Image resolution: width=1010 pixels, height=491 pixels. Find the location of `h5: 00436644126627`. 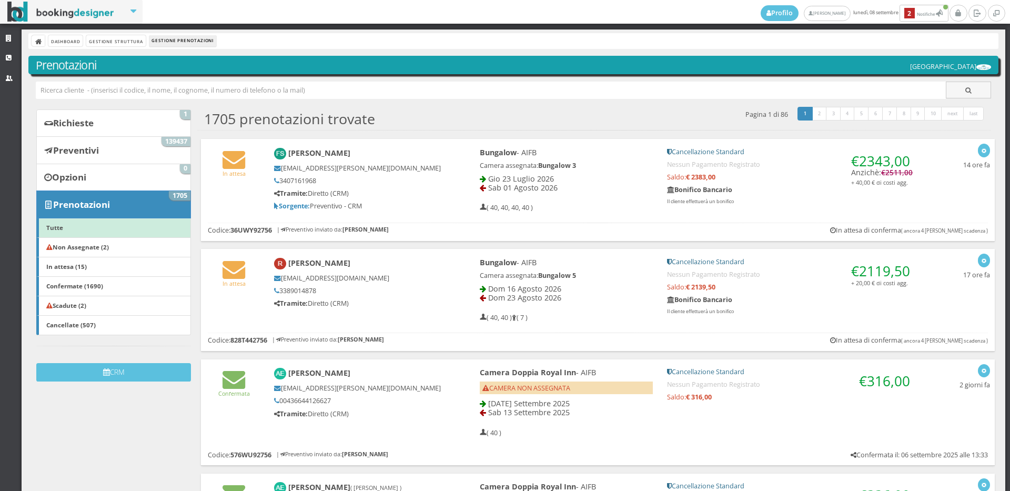

h5: 00436644126627 is located at coordinates (359, 400).